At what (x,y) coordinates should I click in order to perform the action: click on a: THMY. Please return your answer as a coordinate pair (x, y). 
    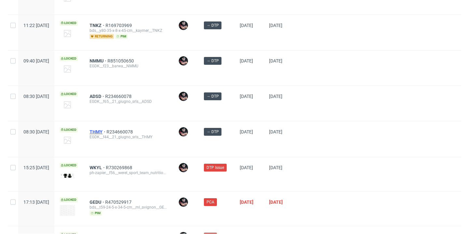
    Looking at the image, I should click on (98, 132).